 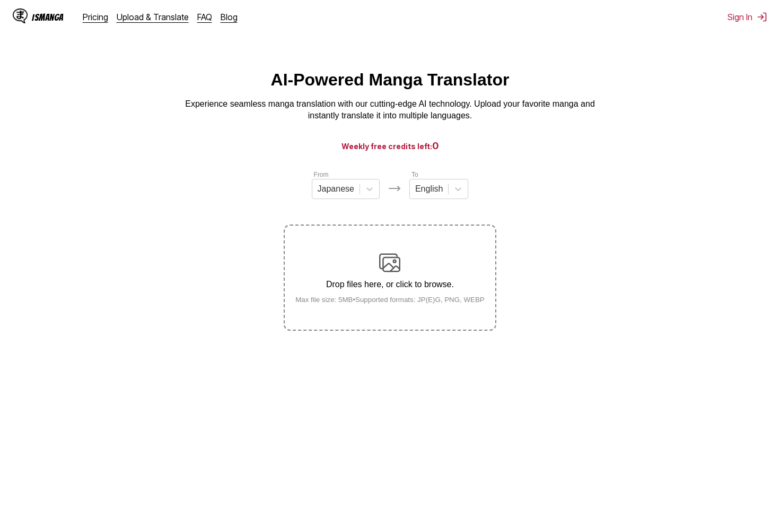 What do you see at coordinates (390, 110) in the screenshot?
I see `p: Experience seamless manga translation with our cutting-edge AI technology. Upload your favorite m...` at bounding box center [390, 110].